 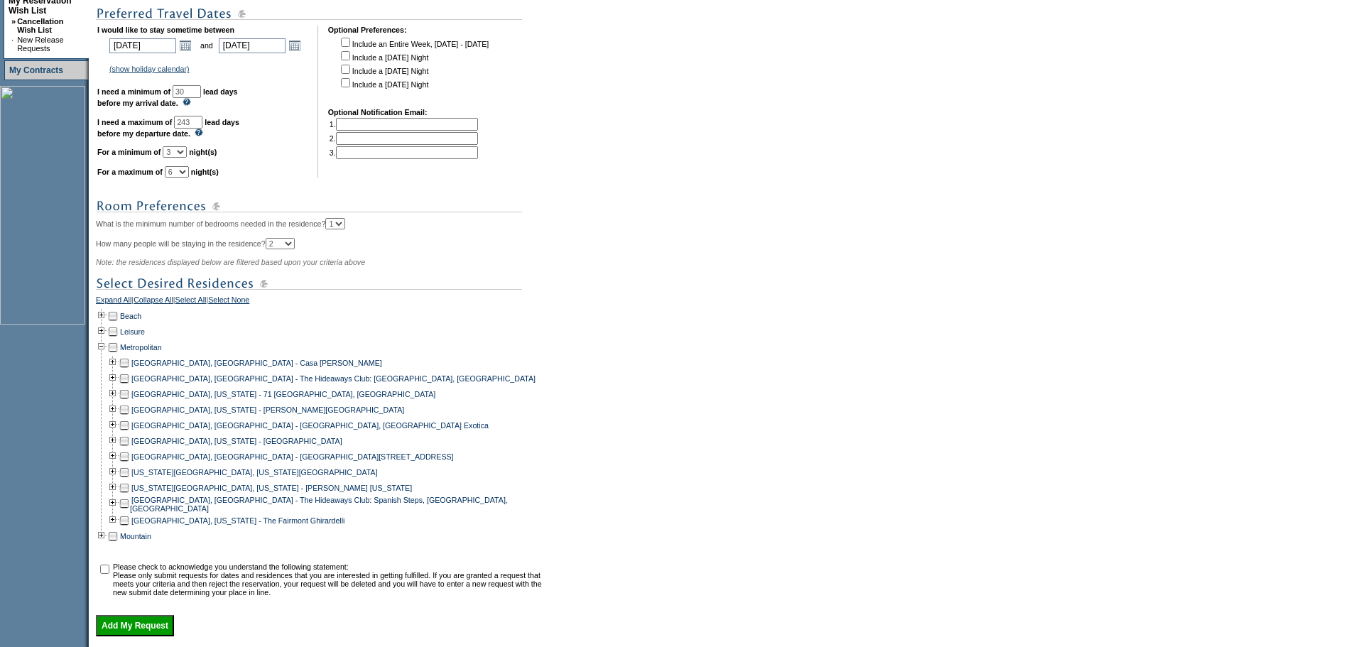 What do you see at coordinates (141, 347) in the screenshot?
I see `a: Metropolitan` at bounding box center [141, 347].